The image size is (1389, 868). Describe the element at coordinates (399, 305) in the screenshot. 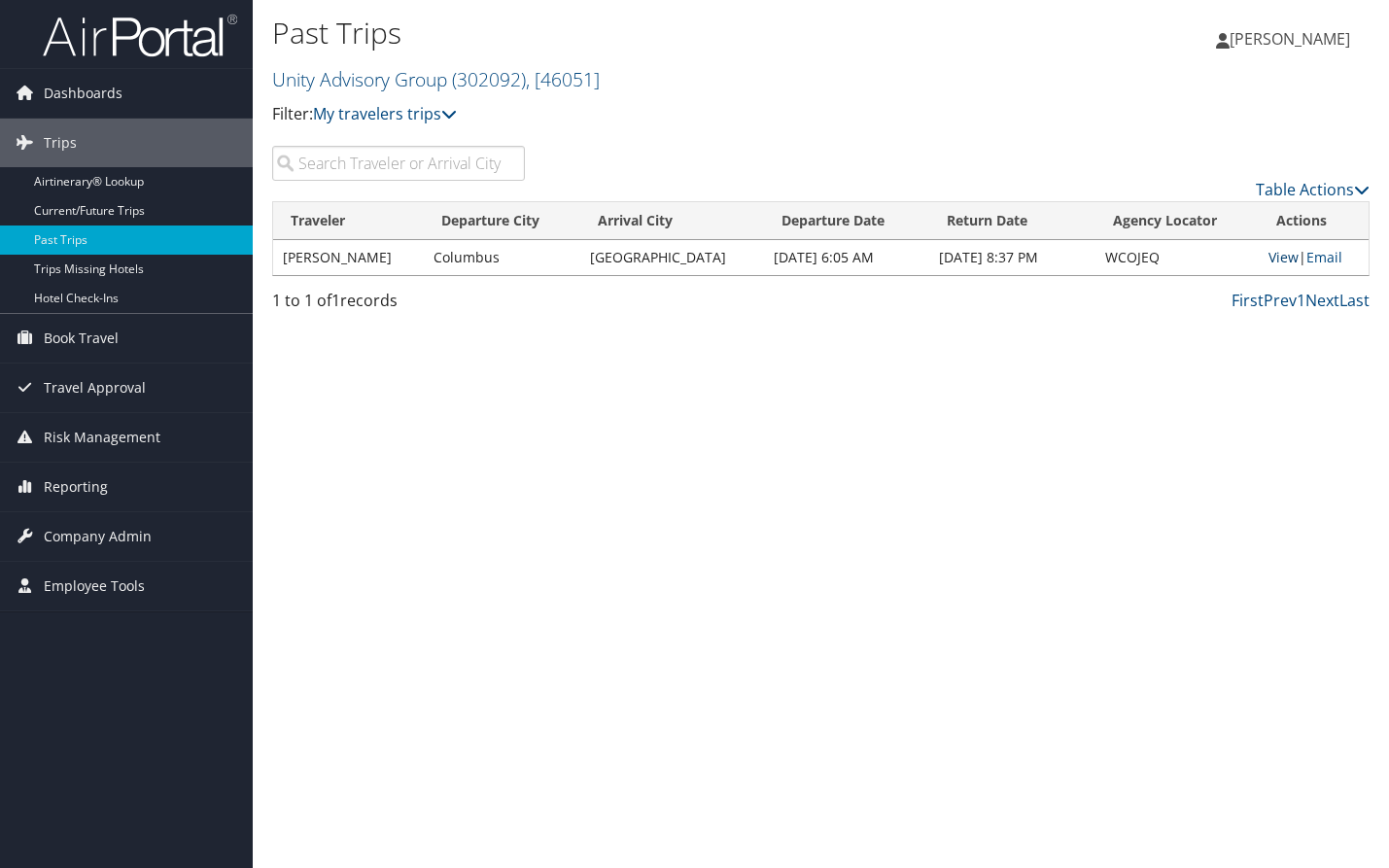

I see `div: 1 to 1 of records` at that location.